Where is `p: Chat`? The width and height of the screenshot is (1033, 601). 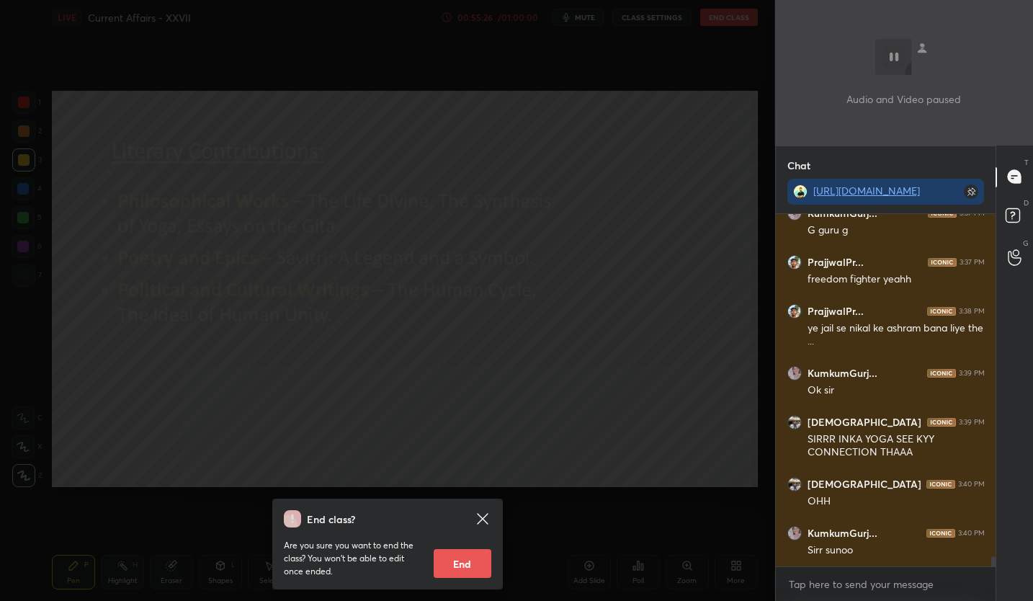
p: Chat is located at coordinates (799, 165).